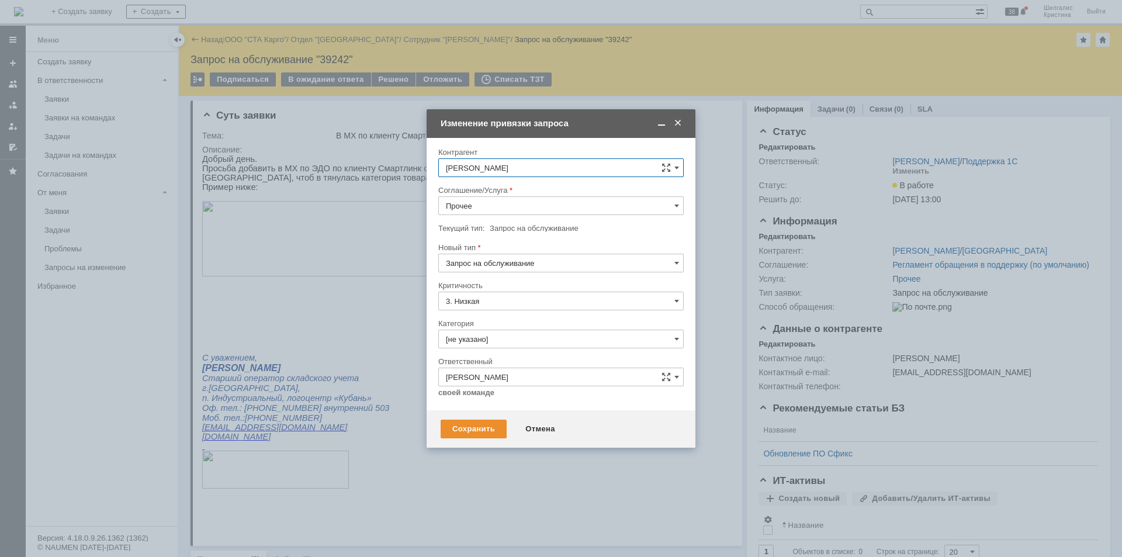 The image size is (1122, 557). I want to click on span: Свернуть (Ctrl + M), so click(661, 123).